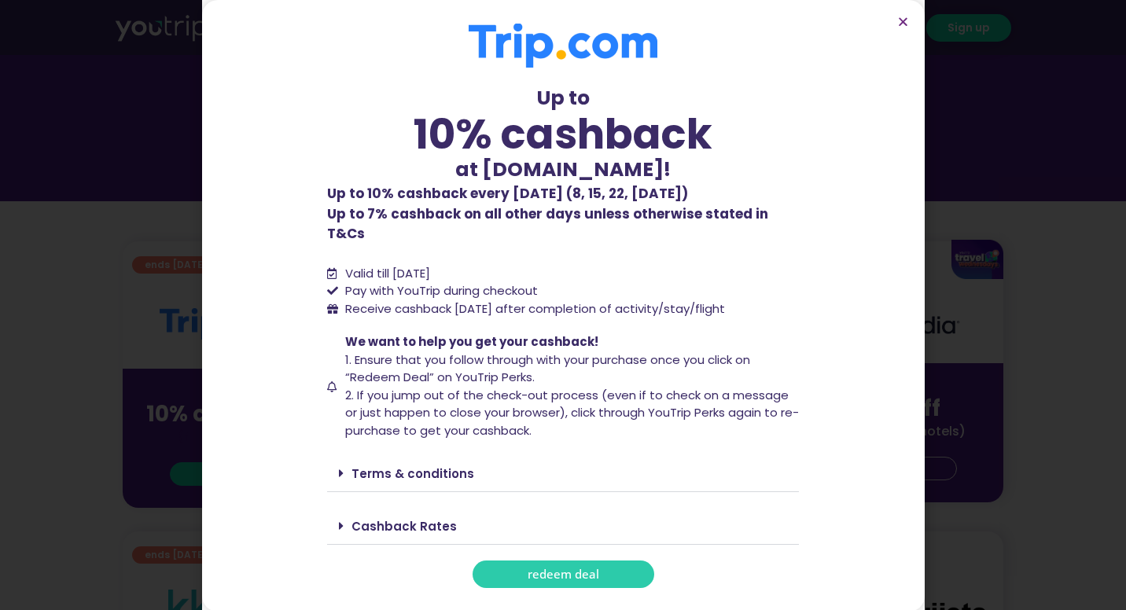  I want to click on p: Up to 7% cashback on all other days unless otherwise stated in T&Cs, so click(563, 214).